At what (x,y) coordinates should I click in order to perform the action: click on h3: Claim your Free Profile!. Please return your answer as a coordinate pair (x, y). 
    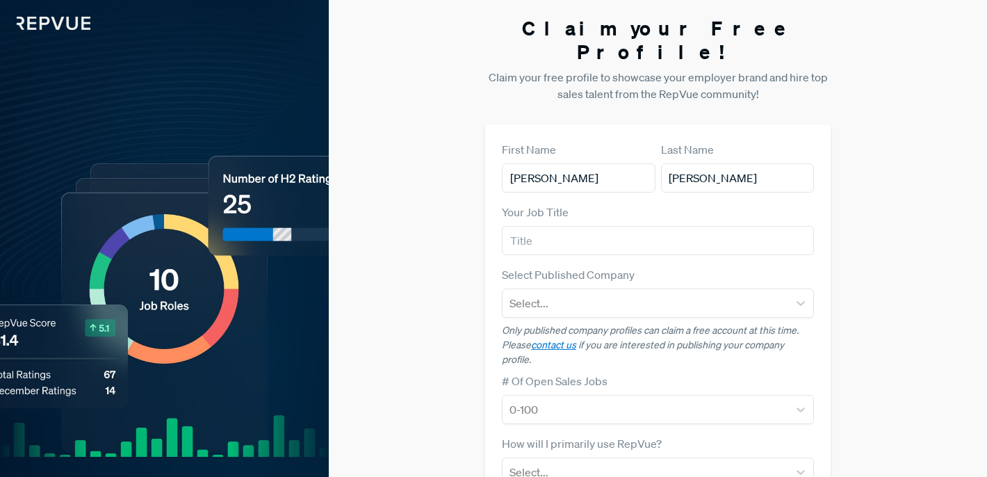
    Looking at the image, I should click on (658, 40).